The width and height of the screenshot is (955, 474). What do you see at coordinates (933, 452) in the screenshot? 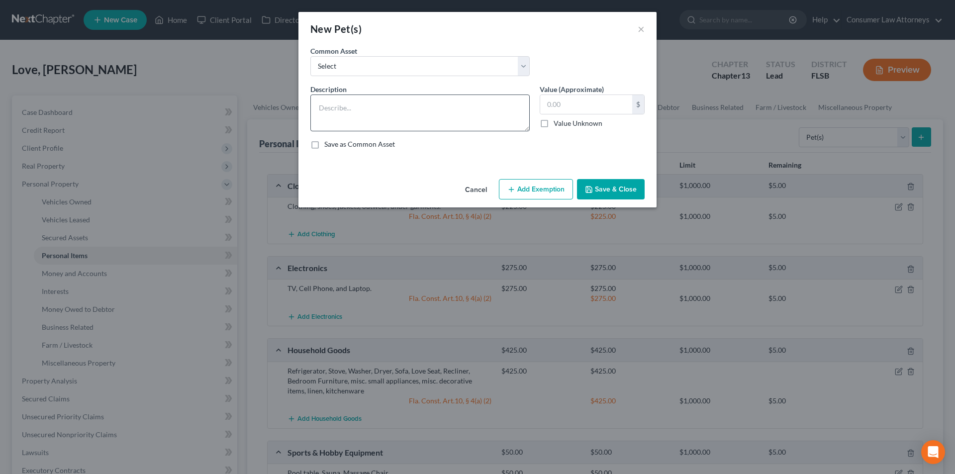
I see `div: Open Intercom Messenger` at bounding box center [933, 452].